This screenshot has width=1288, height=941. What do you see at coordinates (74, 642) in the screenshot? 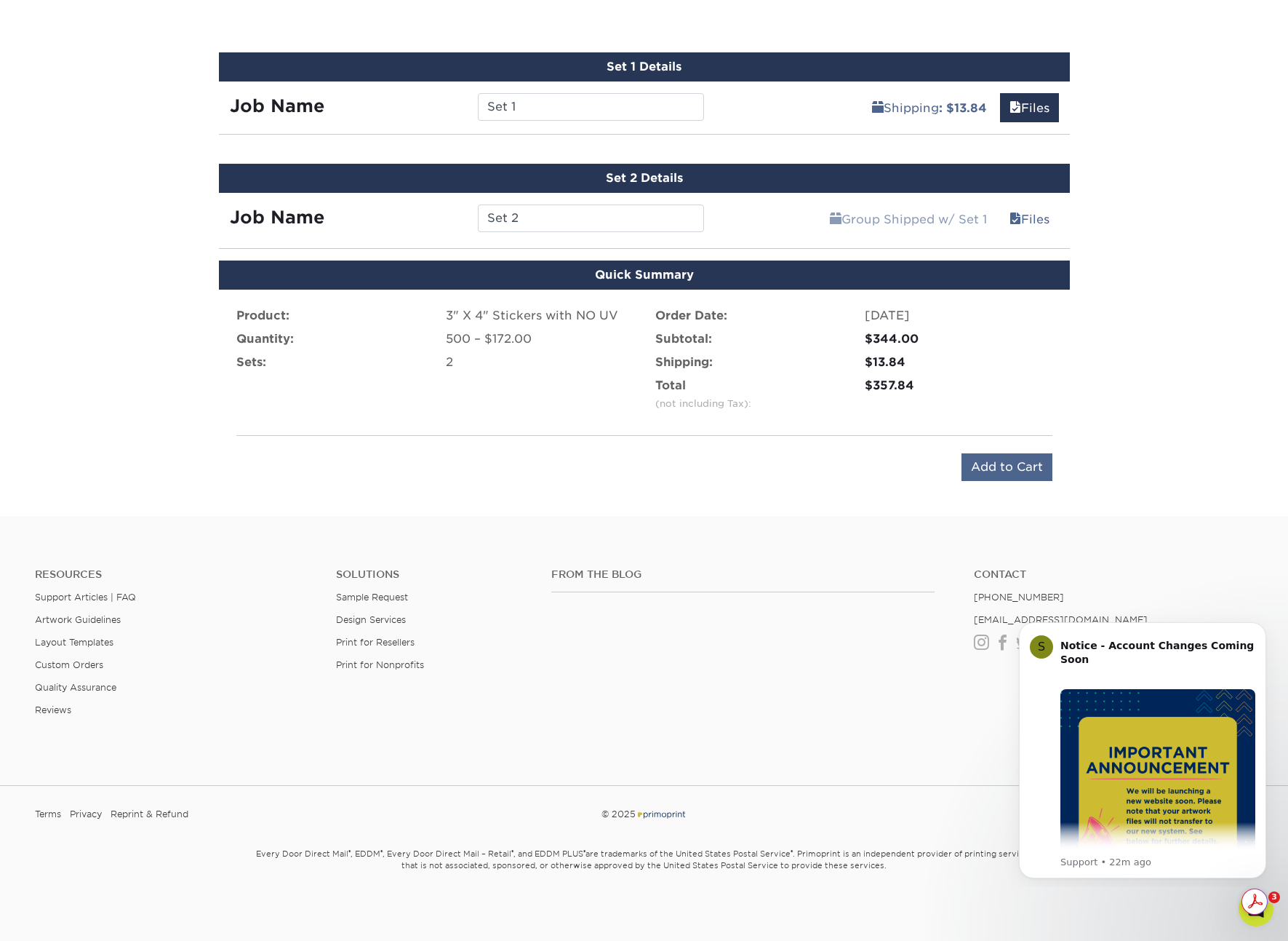
I see `a: Layout Templates` at bounding box center [74, 642].